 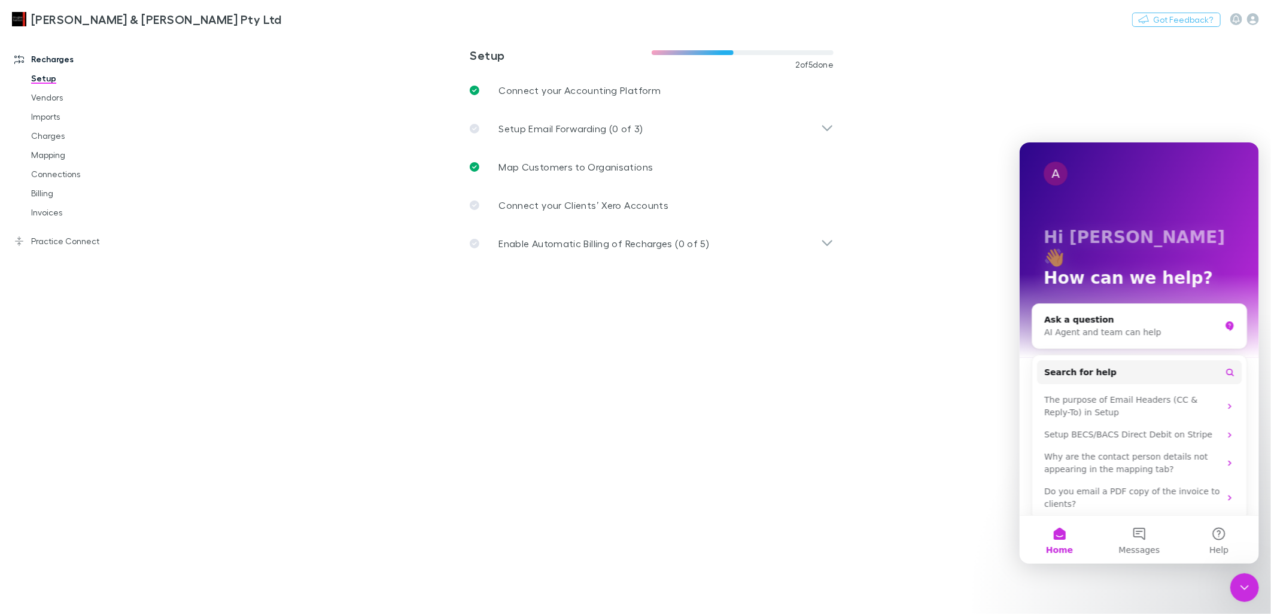 I want to click on p: Setup Email Forwarding (0 of 3), so click(x=570, y=129).